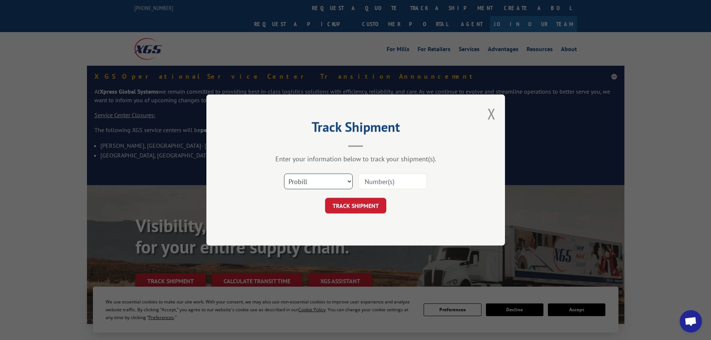 Image resolution: width=711 pixels, height=340 pixels. What do you see at coordinates (491, 113) in the screenshot?
I see `button: Close modal` at bounding box center [491, 113].